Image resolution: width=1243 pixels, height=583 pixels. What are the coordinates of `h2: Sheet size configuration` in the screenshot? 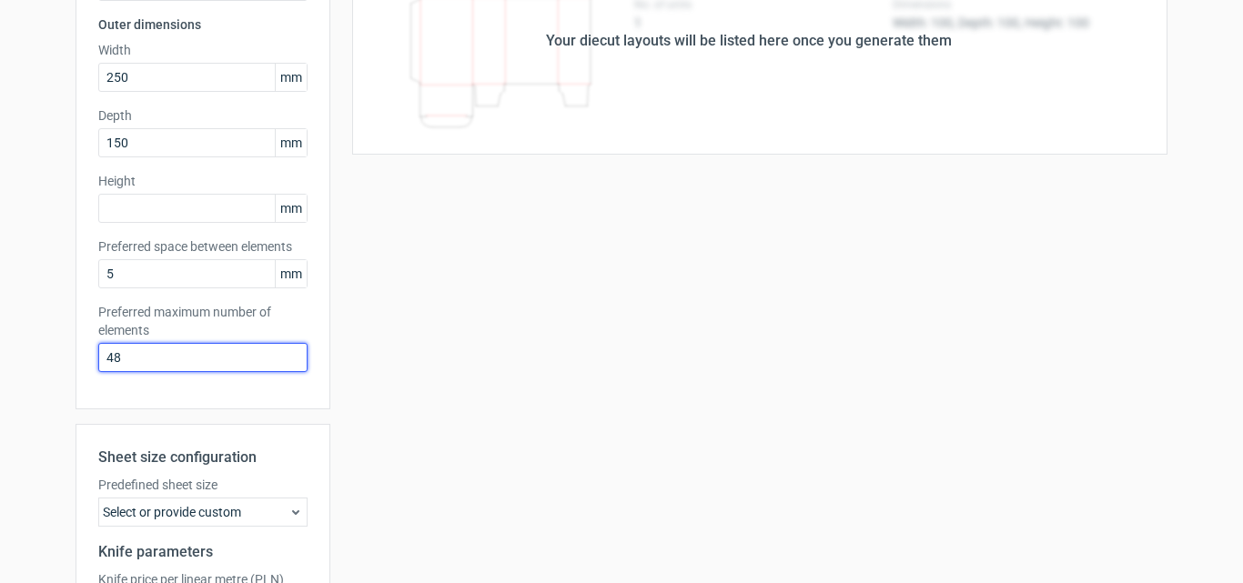 It's located at (203, 458).